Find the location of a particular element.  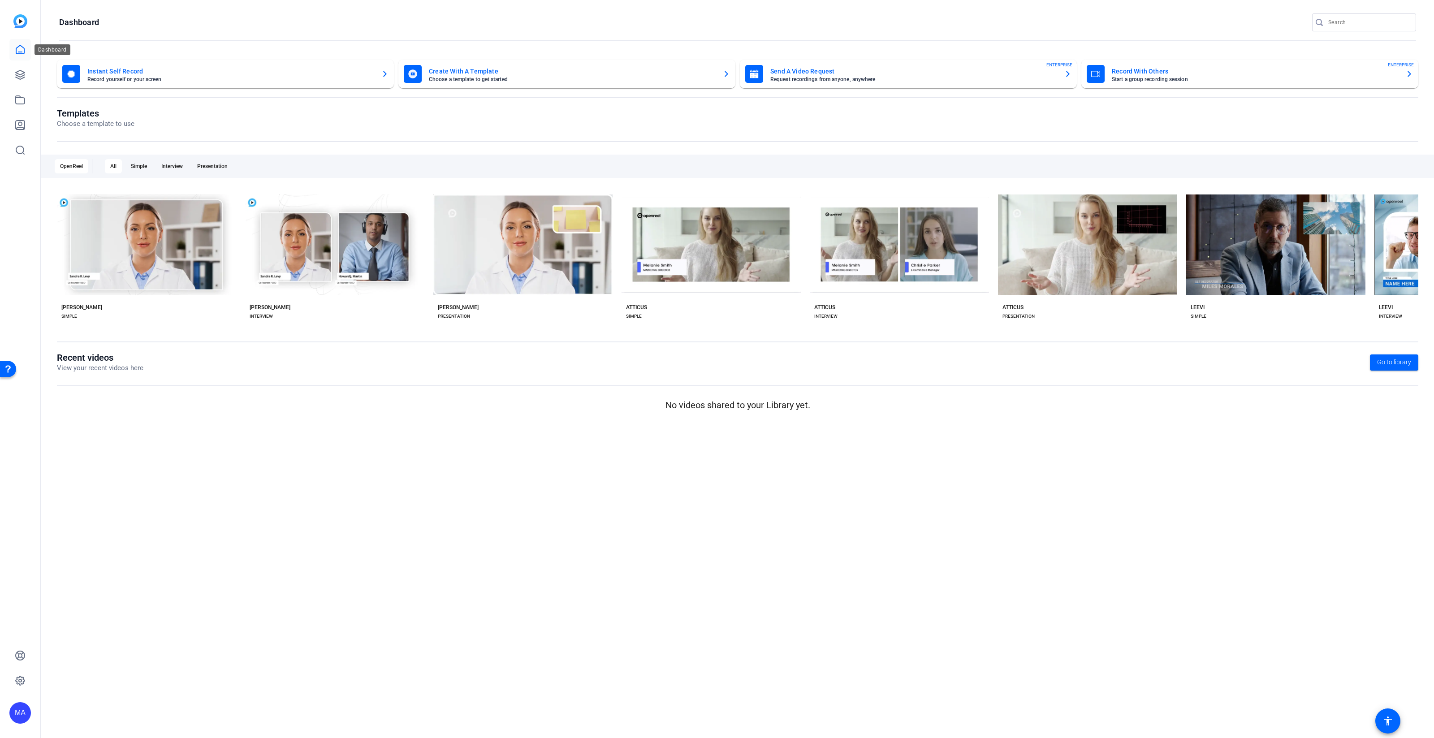

p: Choose a template to use is located at coordinates (95, 124).